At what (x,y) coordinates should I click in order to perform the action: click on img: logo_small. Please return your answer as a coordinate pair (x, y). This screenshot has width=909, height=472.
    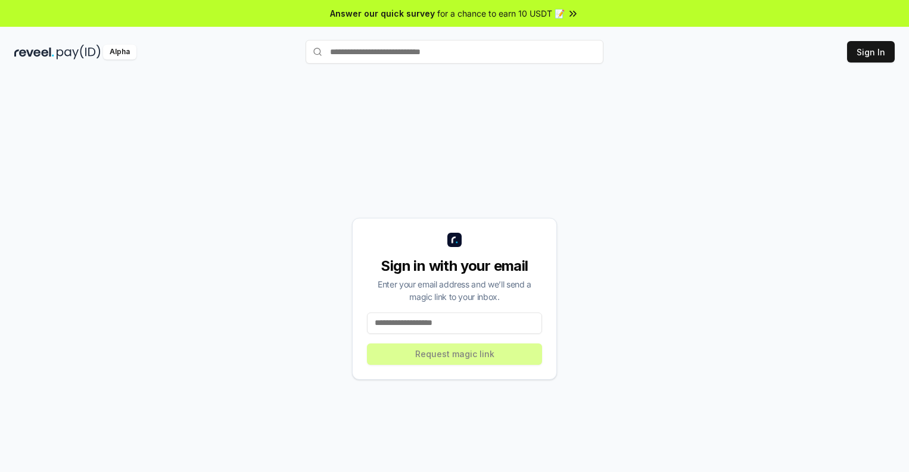
    Looking at the image, I should click on (455, 240).